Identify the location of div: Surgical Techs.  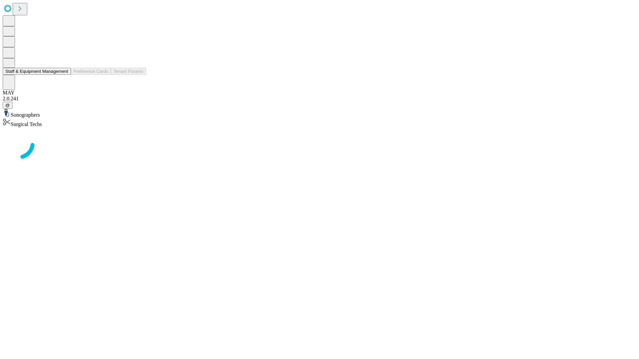
(319, 123).